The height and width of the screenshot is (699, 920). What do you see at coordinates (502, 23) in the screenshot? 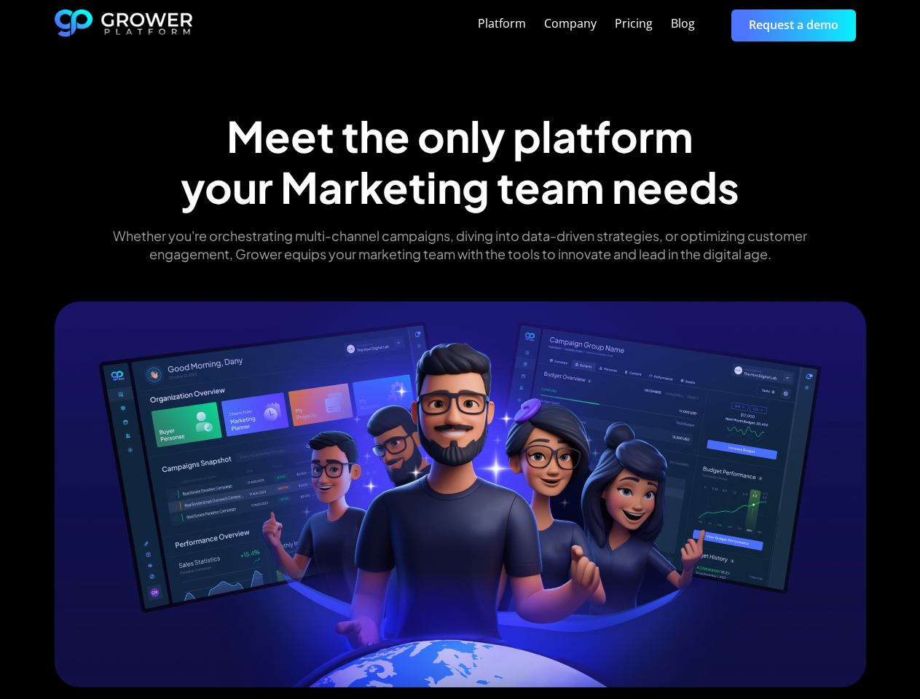
I see `div: Platform` at bounding box center [502, 23].